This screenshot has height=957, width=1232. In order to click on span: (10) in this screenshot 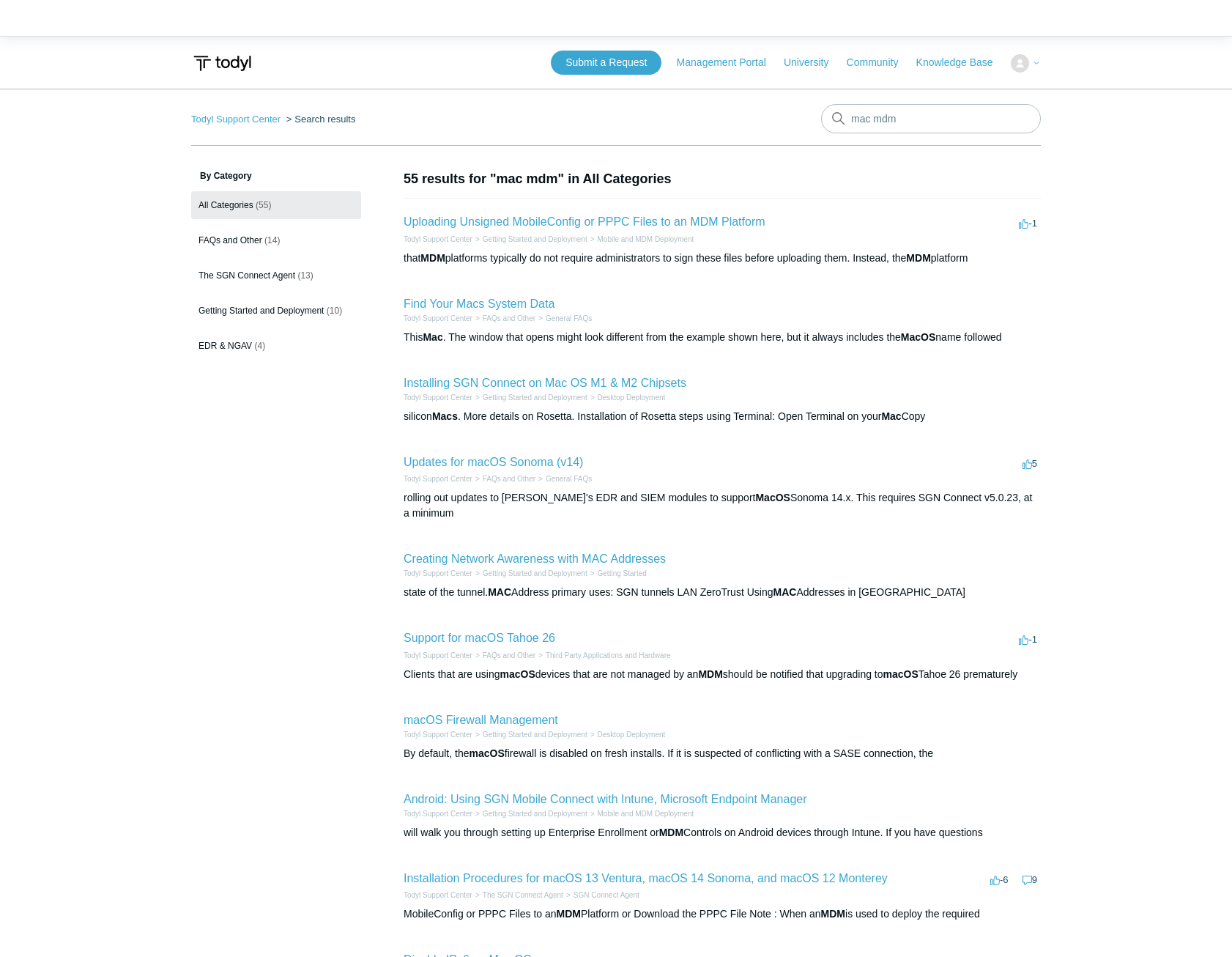, I will do `click(334, 311)`.